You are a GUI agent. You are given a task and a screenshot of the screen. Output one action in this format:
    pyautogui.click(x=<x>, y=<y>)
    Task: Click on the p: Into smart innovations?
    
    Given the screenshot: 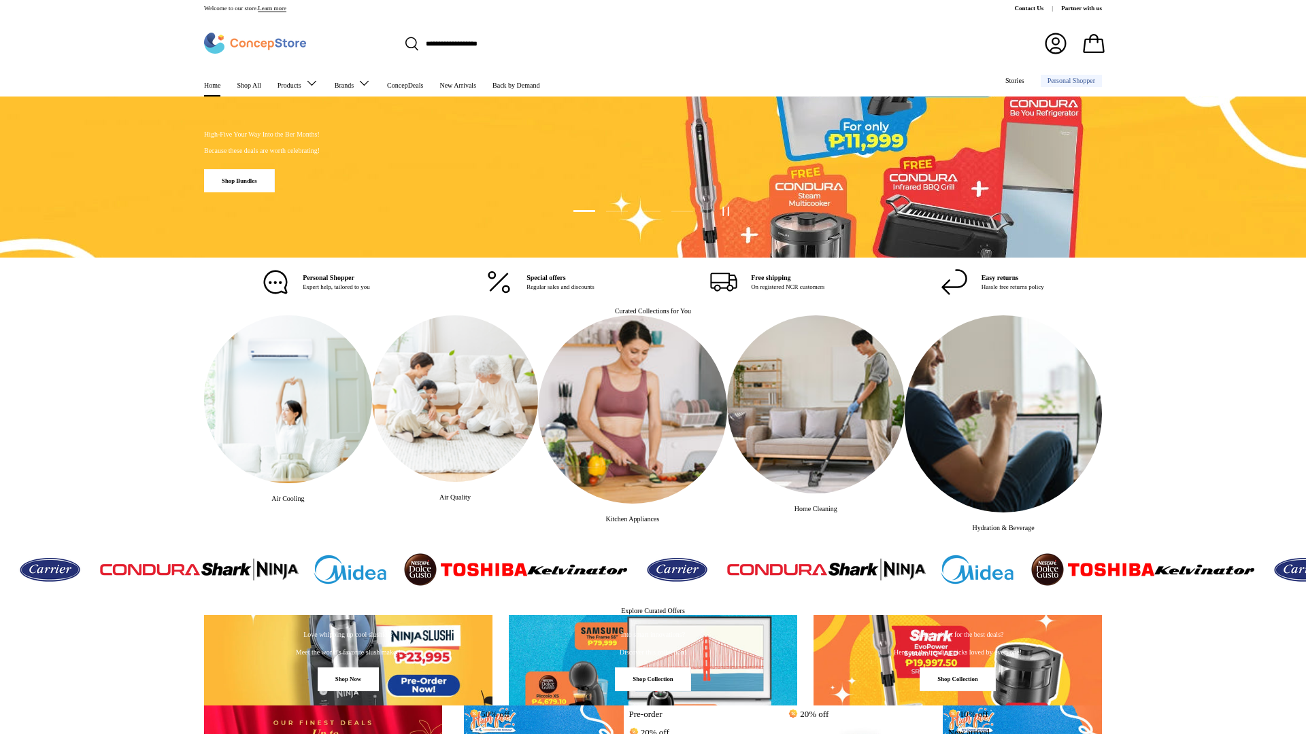 What is the action you would take?
    pyautogui.click(x=652, y=634)
    